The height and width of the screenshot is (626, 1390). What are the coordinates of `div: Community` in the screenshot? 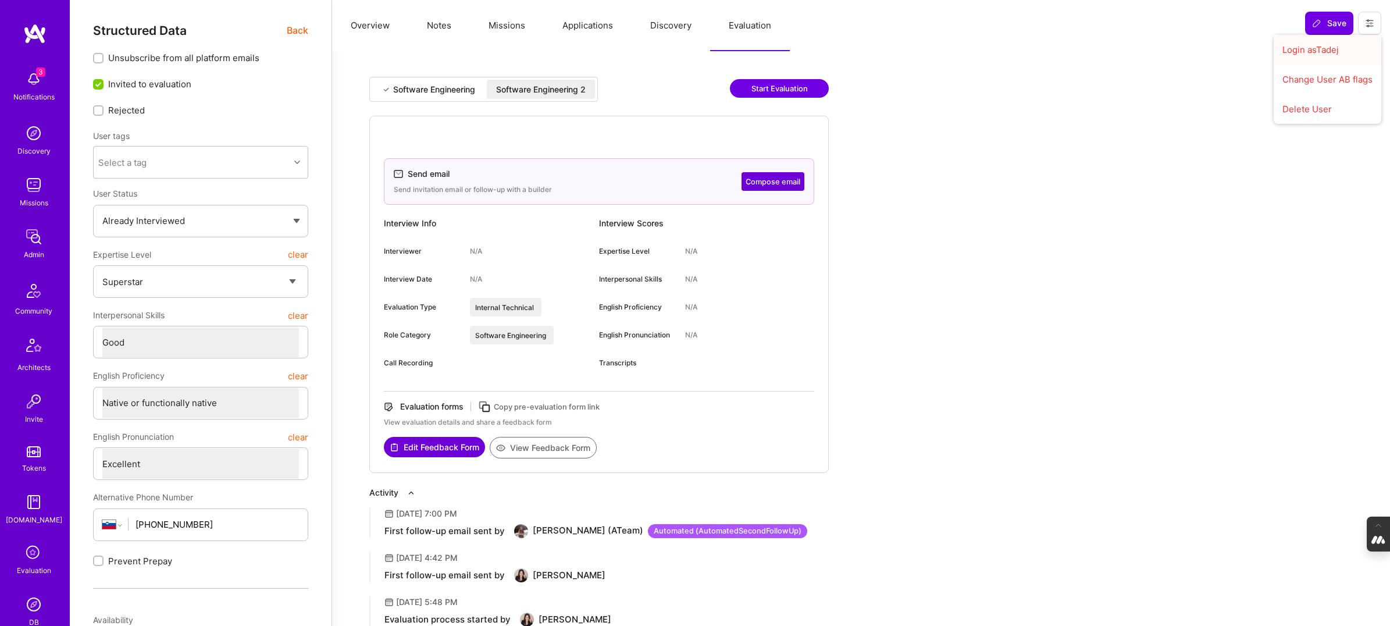 It's located at (34, 311).